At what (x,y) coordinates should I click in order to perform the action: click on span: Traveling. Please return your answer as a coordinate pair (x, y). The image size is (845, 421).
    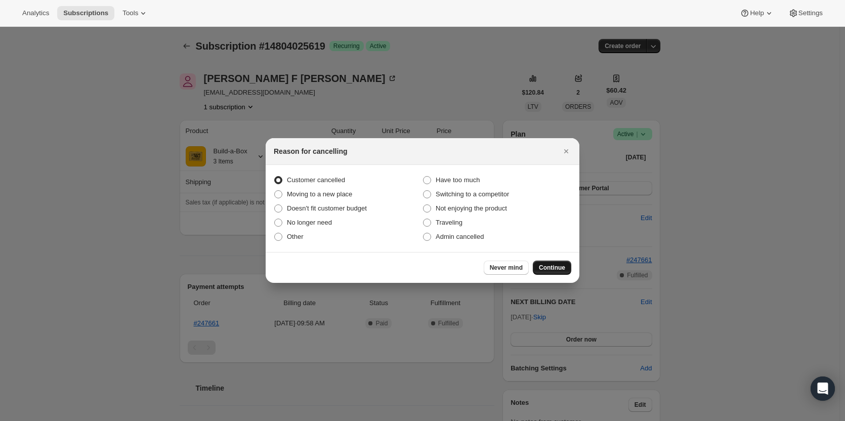
    Looking at the image, I should click on (449, 222).